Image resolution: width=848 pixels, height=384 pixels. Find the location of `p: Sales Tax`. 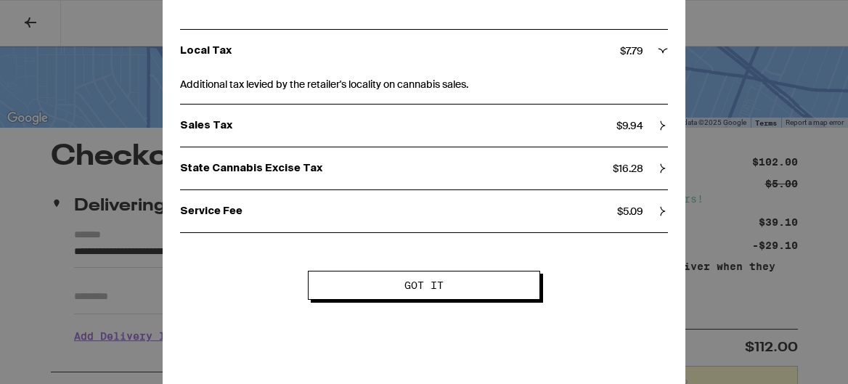

p: Sales Tax is located at coordinates (398, 126).